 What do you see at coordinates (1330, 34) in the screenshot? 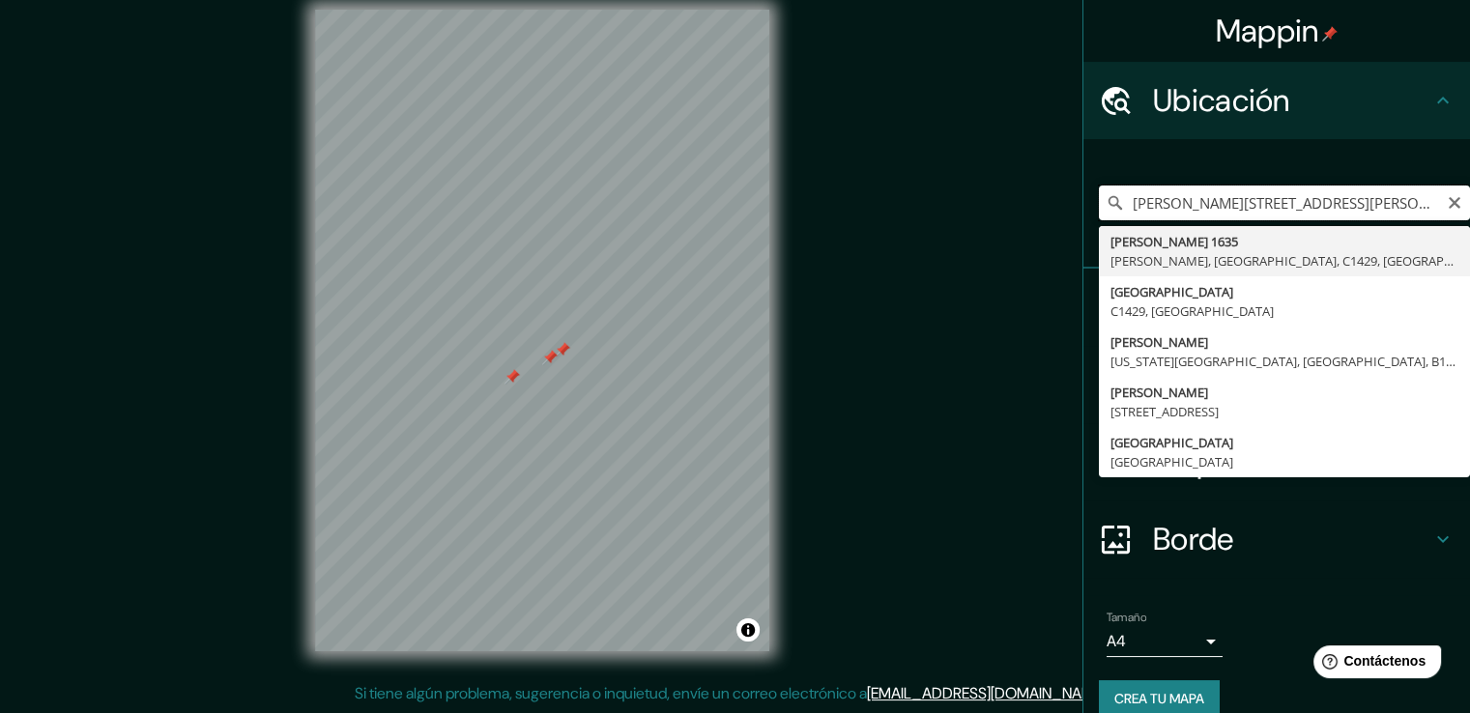
I see `img: pin-icon.png` at bounding box center [1330, 34].